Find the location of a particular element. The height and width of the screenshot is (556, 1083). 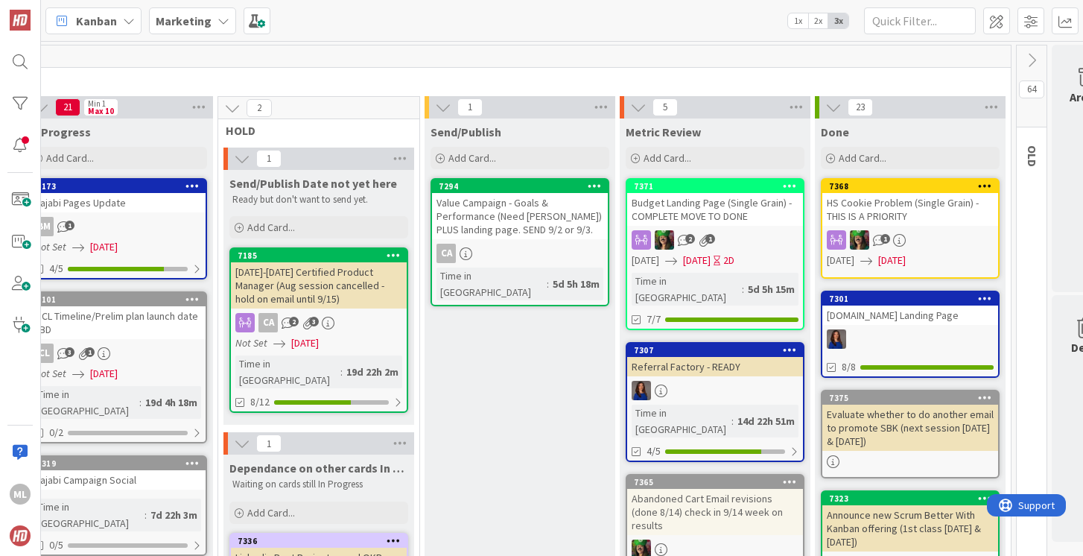

div: 14d 22h 51m is located at coordinates (766, 421).